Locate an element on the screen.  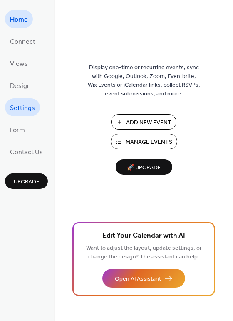
a: Connect is located at coordinates (23, 41).